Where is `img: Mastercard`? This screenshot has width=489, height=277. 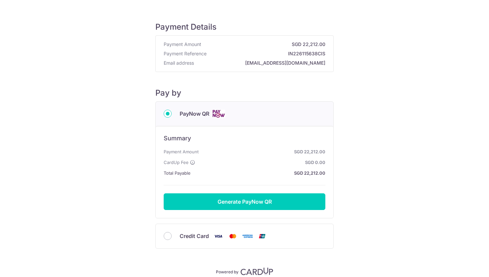 img: Mastercard is located at coordinates (233, 236).